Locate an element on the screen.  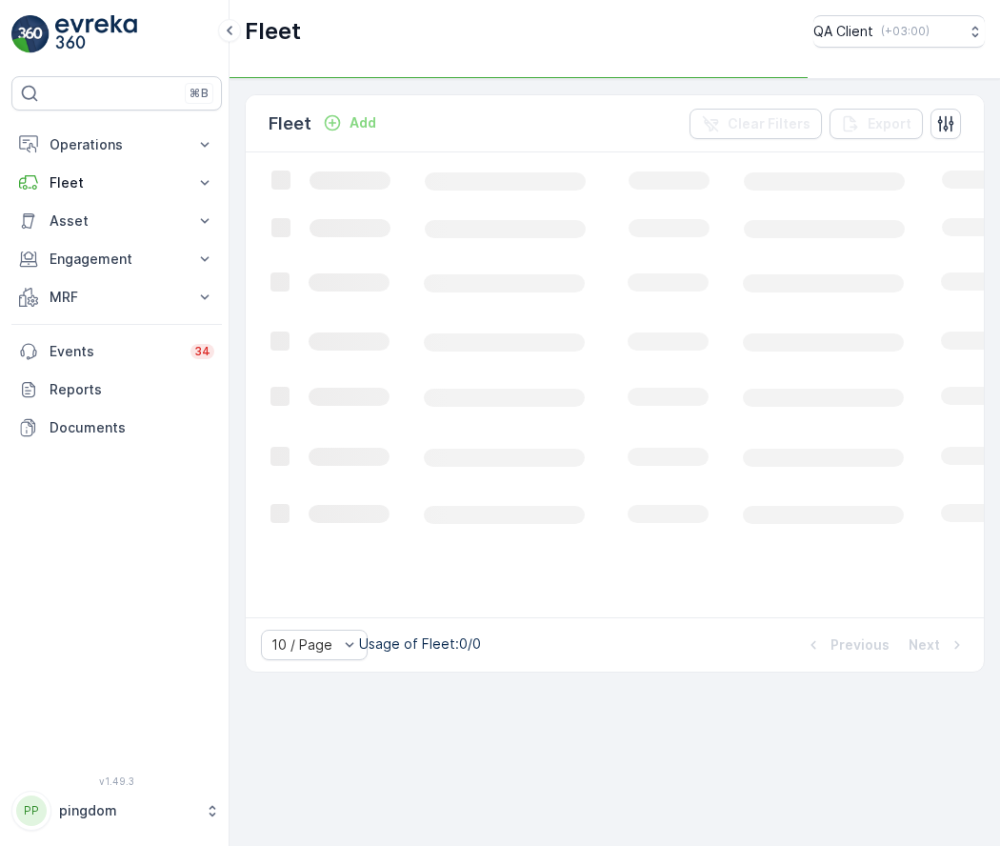
button: Next is located at coordinates (937, 645).